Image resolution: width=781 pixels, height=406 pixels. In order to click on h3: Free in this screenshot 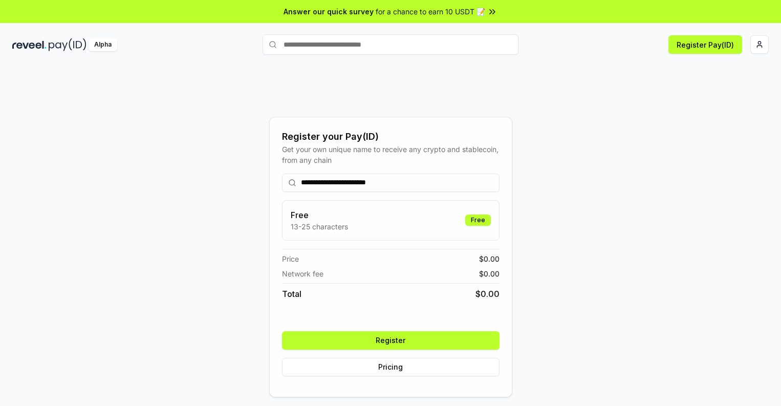, I will do `click(319, 215)`.